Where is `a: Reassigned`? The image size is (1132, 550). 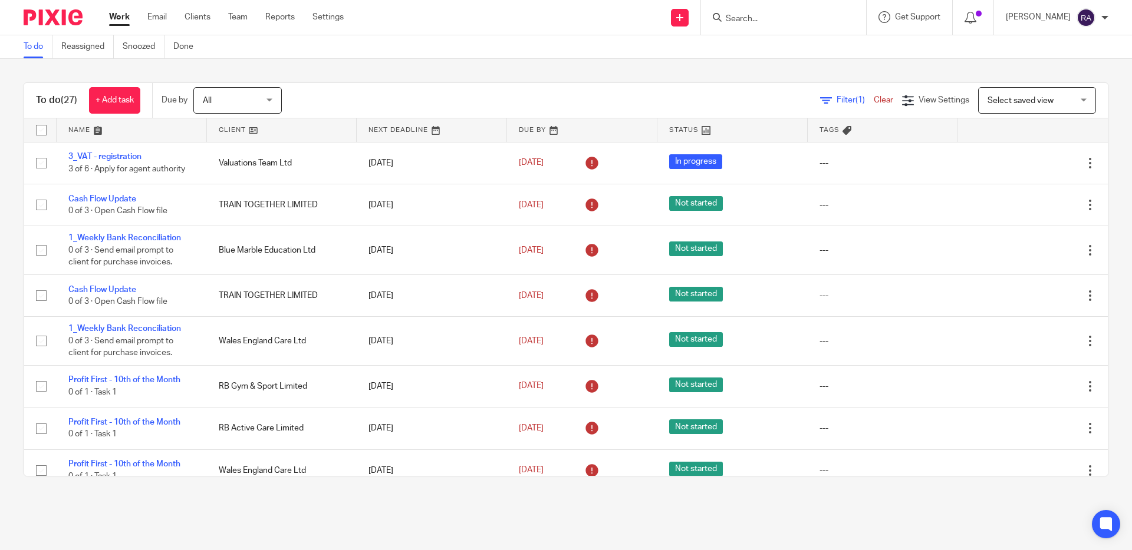
a: Reassigned is located at coordinates (87, 47).